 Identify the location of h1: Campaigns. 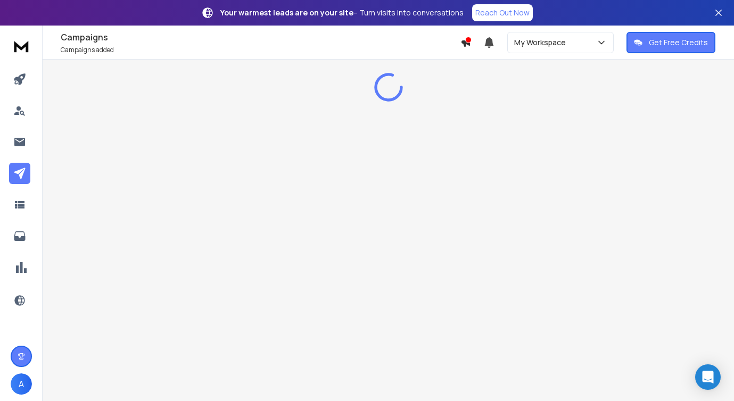
(260, 37).